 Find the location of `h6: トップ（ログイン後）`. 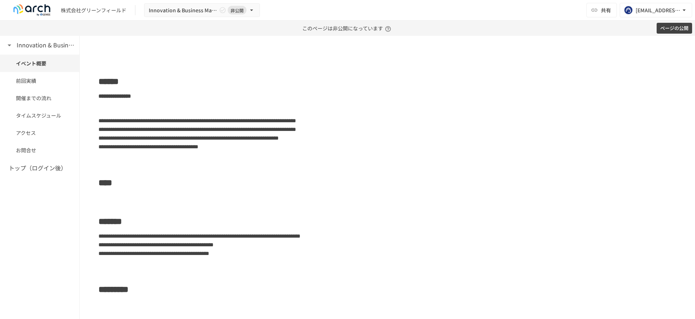

h6: トップ（ログイン後） is located at coordinates (38, 168).